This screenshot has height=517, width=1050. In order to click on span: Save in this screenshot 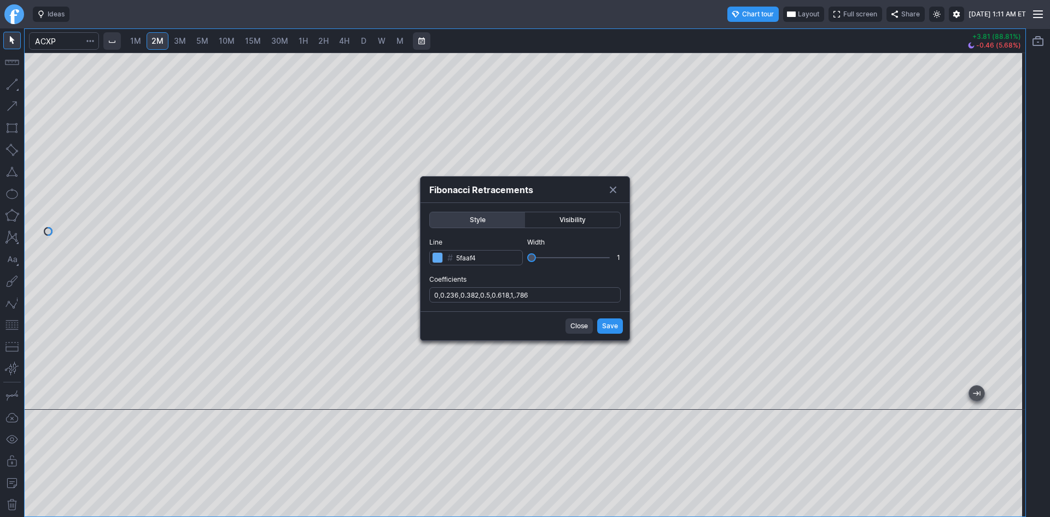, I will do `click(610, 326)`.